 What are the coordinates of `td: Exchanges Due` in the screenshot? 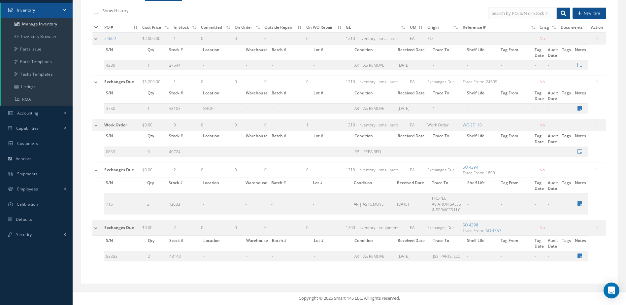 It's located at (443, 82).